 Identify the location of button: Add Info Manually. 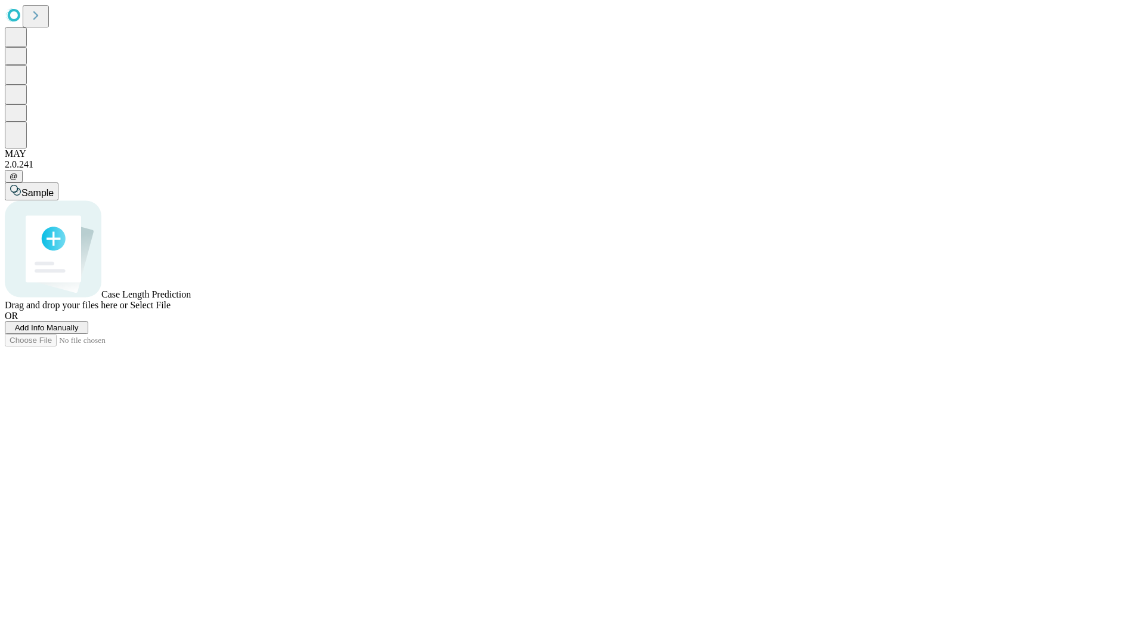
(47, 328).